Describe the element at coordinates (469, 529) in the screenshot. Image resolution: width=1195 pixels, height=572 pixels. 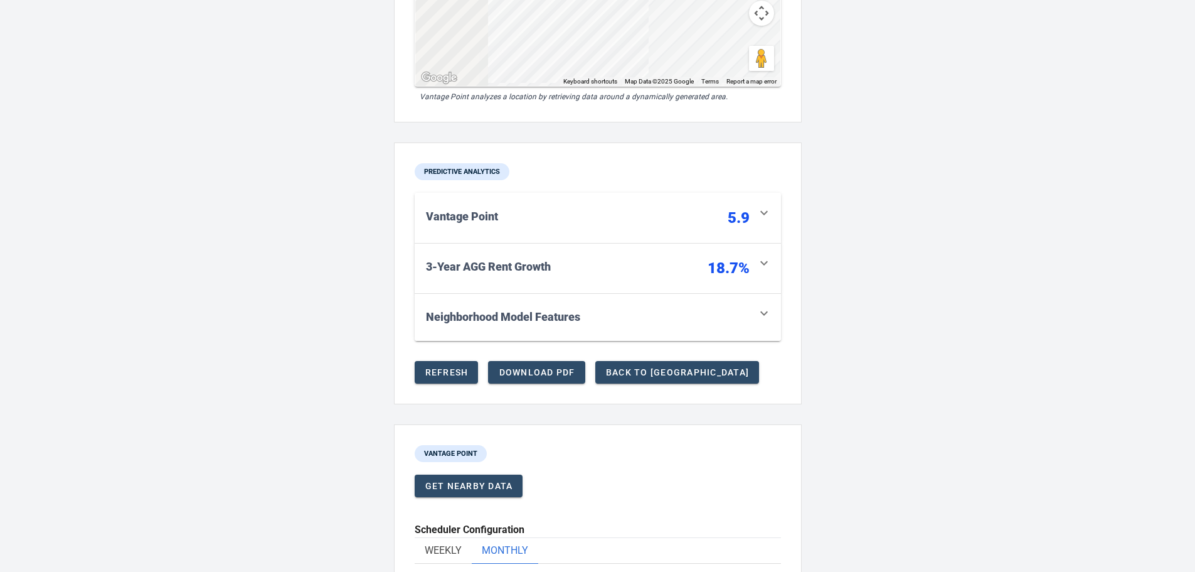
I see `span: Scheduler Configuration` at that location.